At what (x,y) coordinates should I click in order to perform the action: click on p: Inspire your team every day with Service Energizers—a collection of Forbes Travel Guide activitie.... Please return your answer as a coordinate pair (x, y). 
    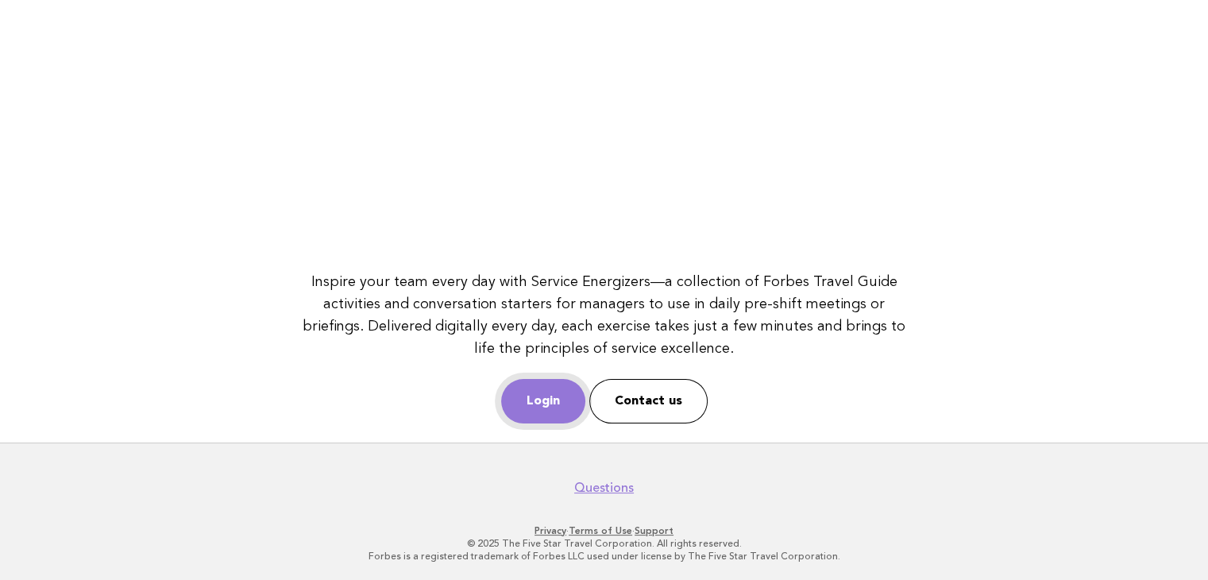
    Looking at the image, I should click on (604, 315).